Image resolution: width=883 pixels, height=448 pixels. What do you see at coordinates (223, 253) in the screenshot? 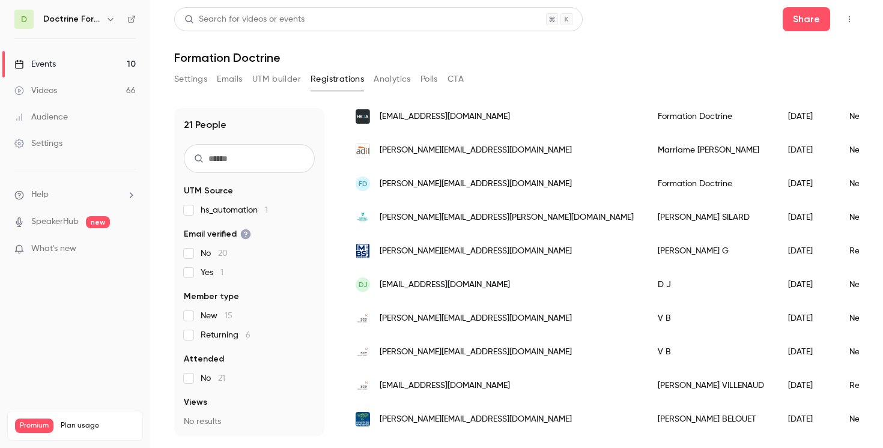
I see `span: 20` at bounding box center [223, 253].